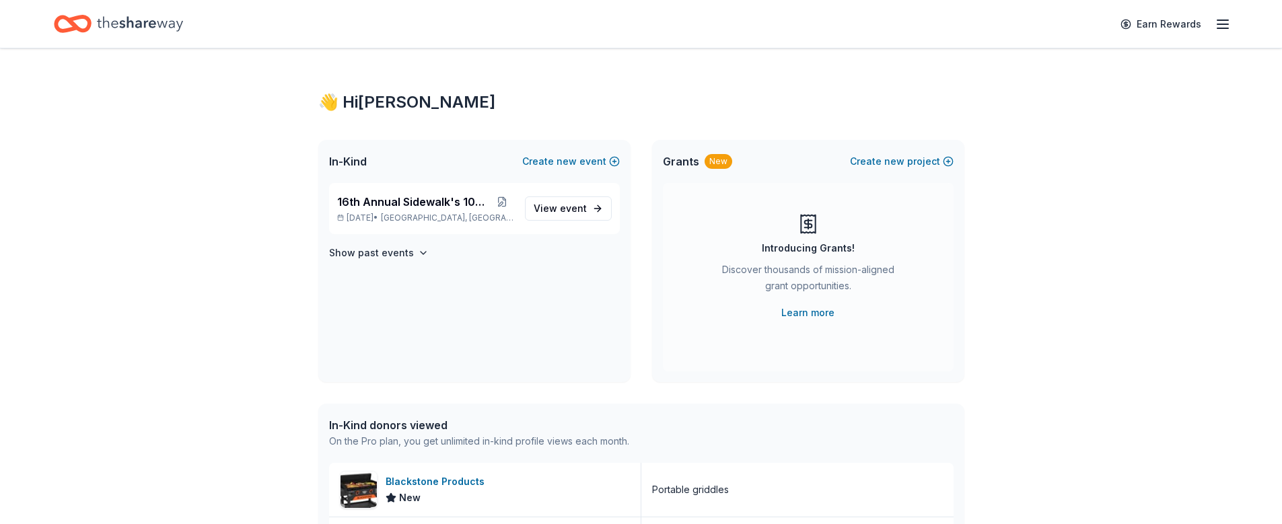 This screenshot has height=524, width=1282. What do you see at coordinates (118, 24) in the screenshot?
I see `a: Home` at bounding box center [118, 24].